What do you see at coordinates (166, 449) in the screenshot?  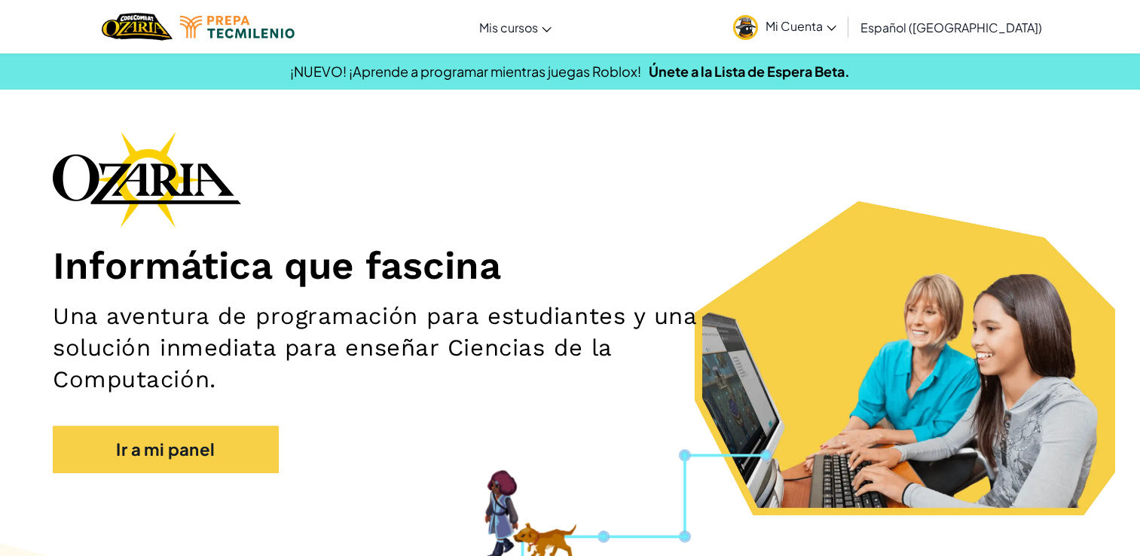 I see `a: Ir a mi panel` at bounding box center [166, 449].